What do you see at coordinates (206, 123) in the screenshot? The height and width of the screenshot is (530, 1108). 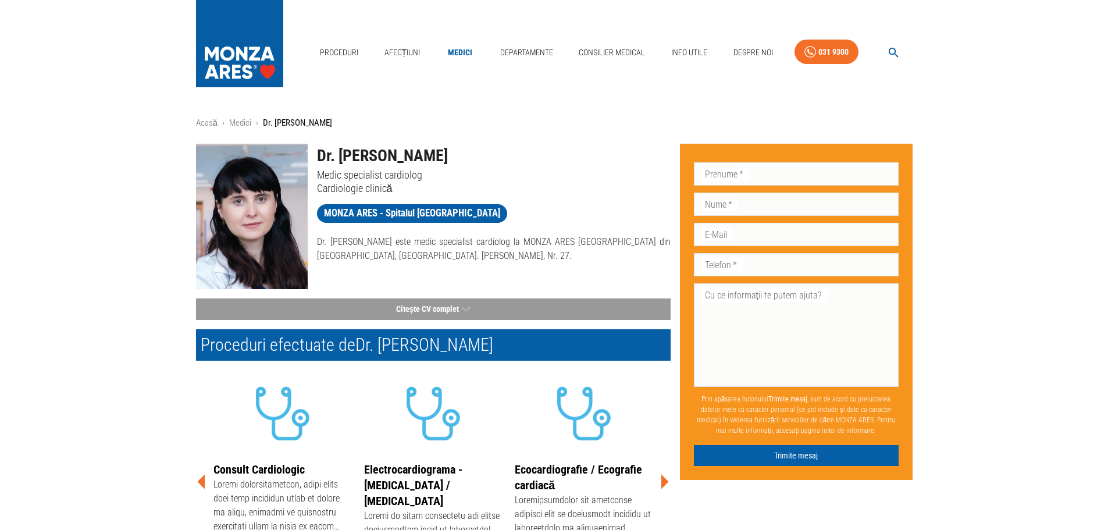 I see `a: Acasă` at bounding box center [206, 123].